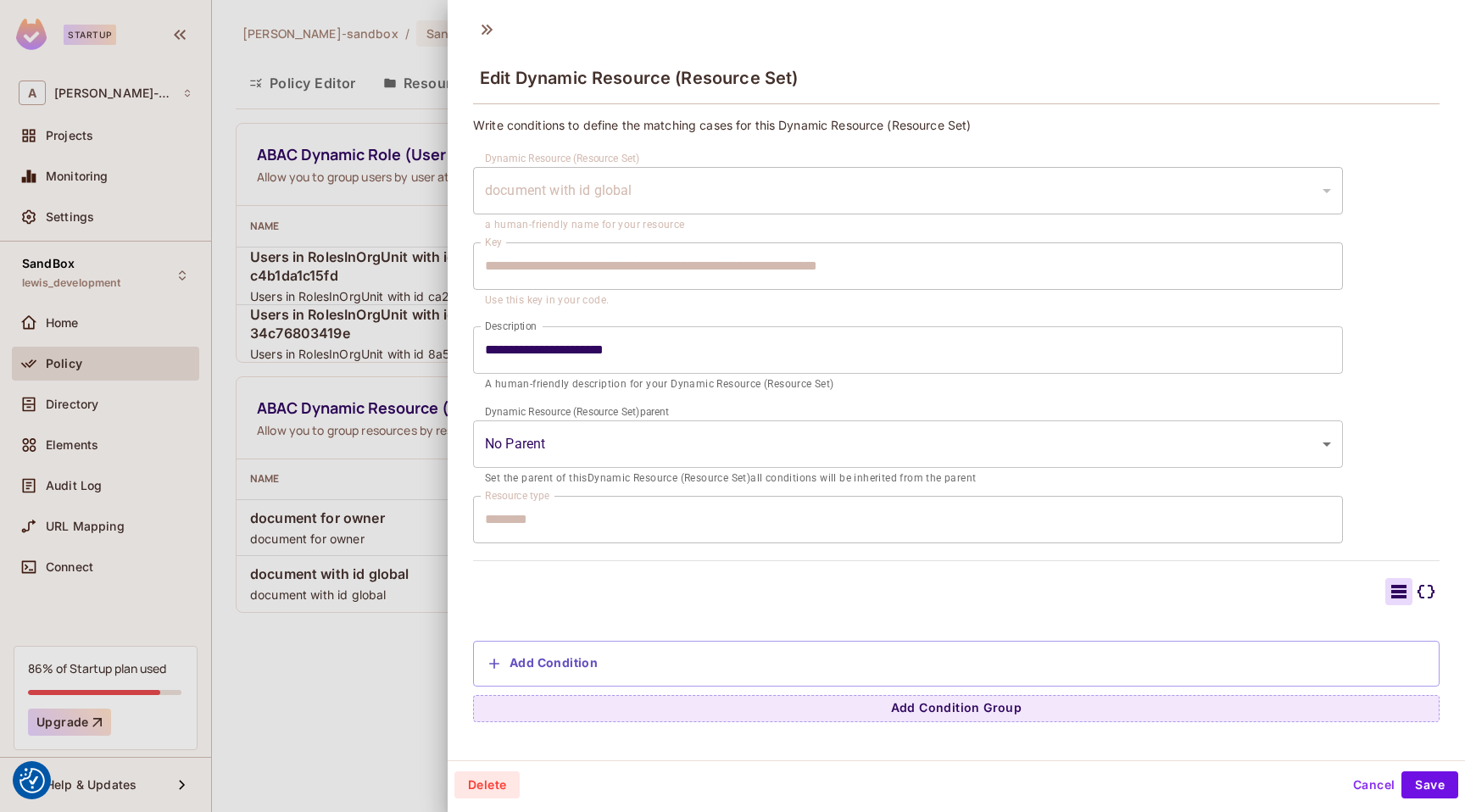 The height and width of the screenshot is (812, 1465). Describe the element at coordinates (487, 785) in the screenshot. I see `button: Delete` at that location.